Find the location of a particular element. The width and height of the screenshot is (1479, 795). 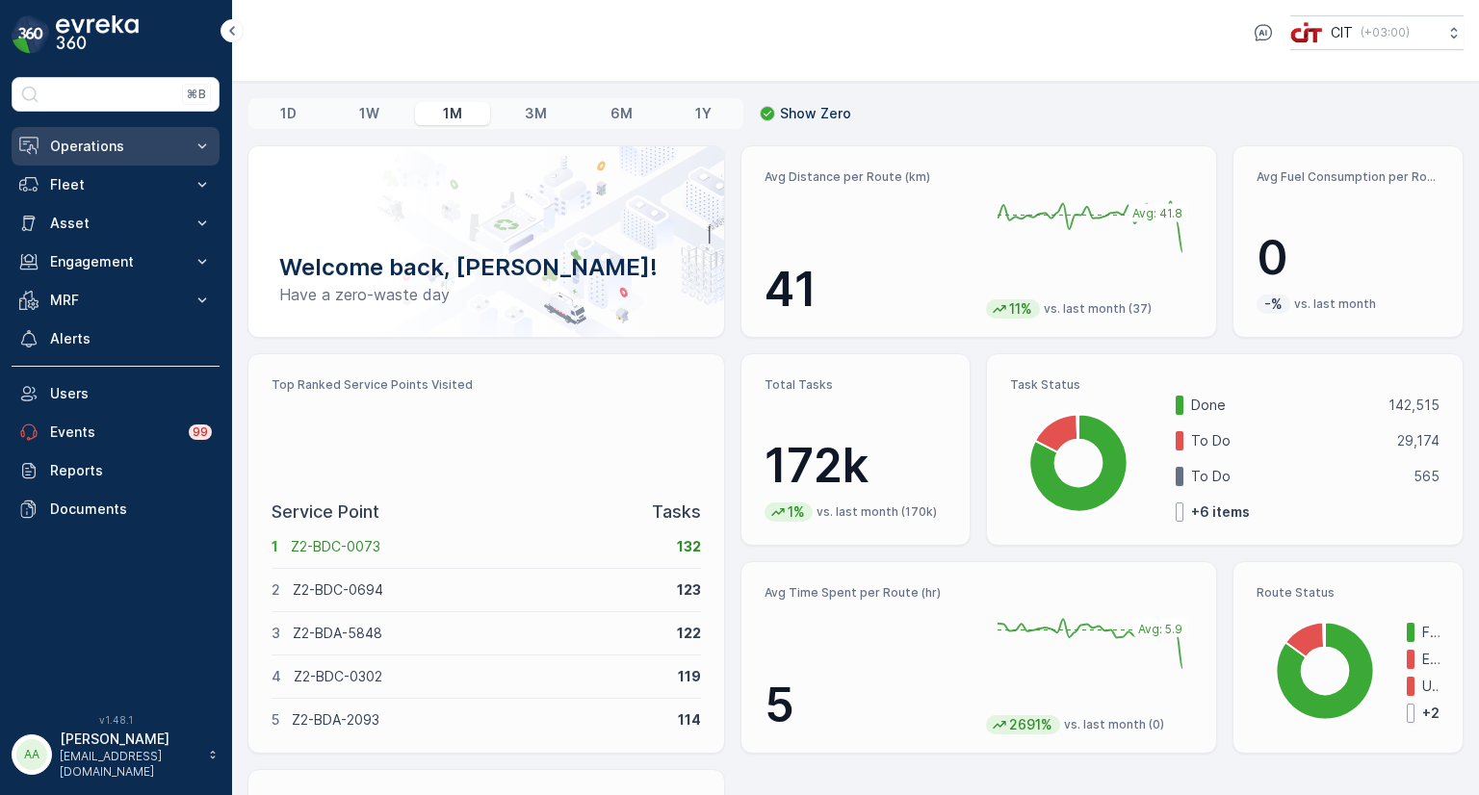

p: + 2 is located at coordinates (1430, 713).